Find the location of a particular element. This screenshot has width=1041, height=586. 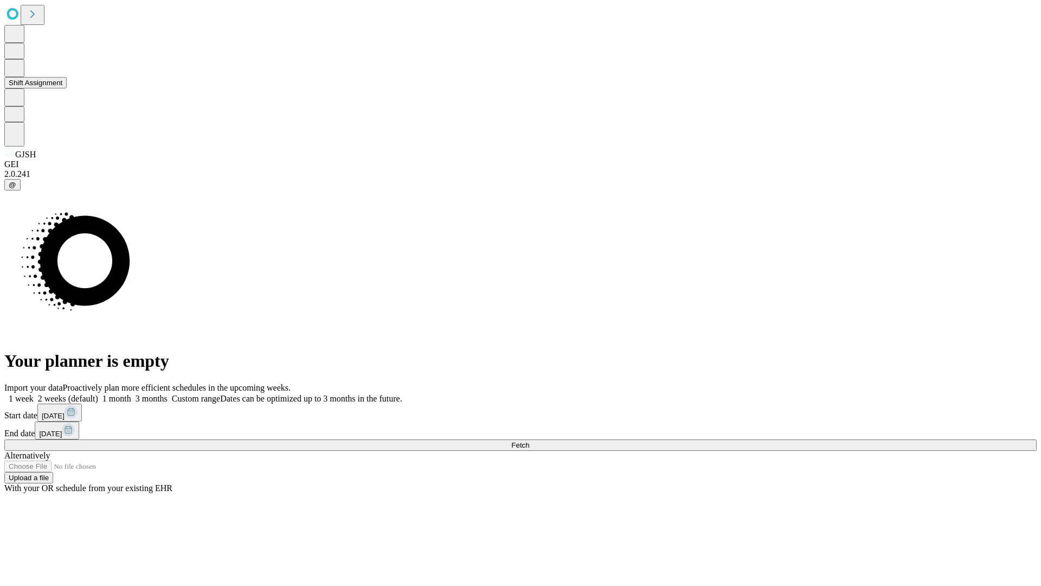

span: 3 months is located at coordinates (151, 398).